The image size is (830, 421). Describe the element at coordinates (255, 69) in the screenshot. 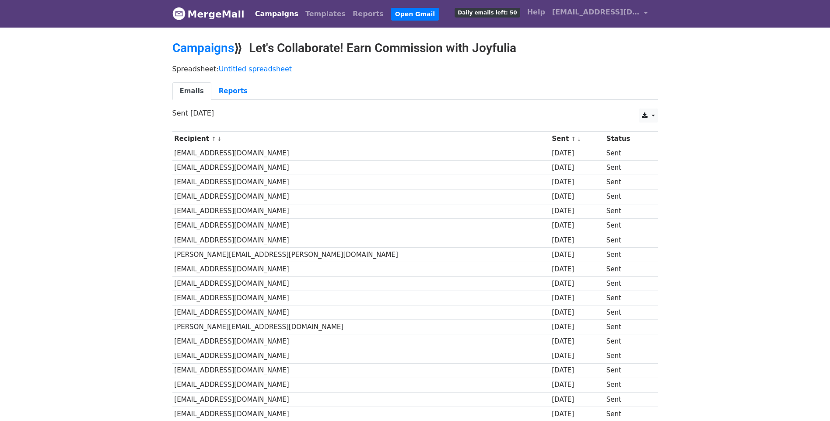

I see `a: Untitled spreadsheet` at that location.